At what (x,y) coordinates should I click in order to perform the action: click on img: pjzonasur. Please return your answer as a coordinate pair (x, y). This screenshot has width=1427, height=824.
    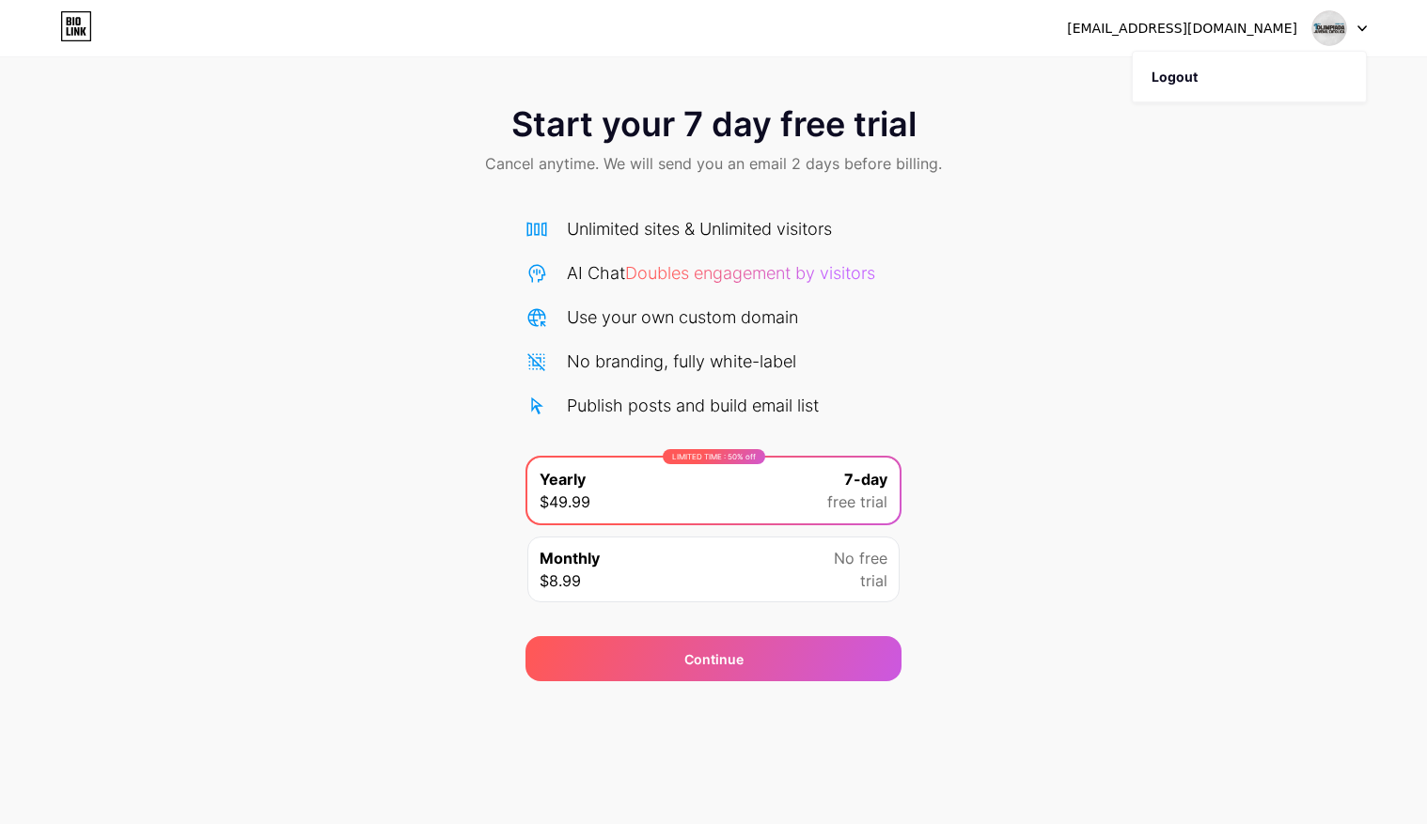
    Looking at the image, I should click on (1329, 28).